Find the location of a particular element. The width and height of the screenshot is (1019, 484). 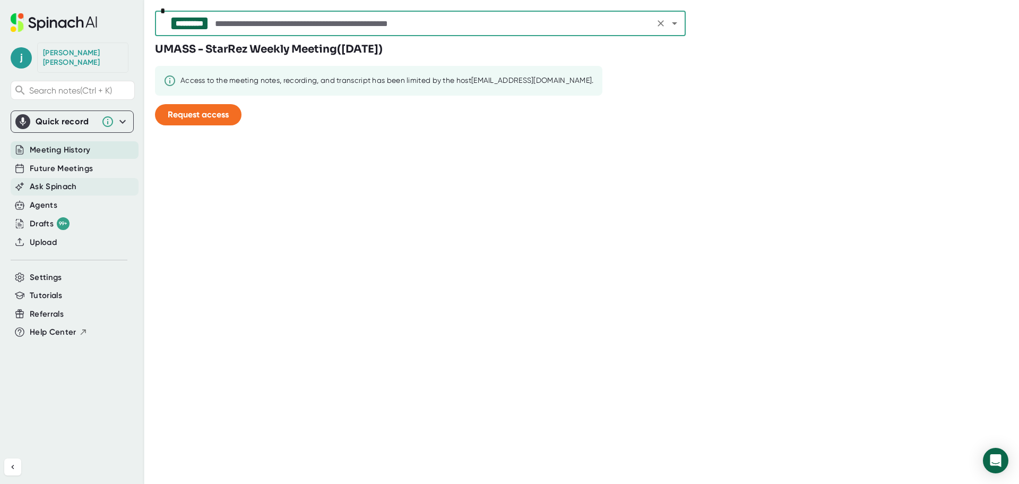

span: Future Meetings is located at coordinates (61, 168).